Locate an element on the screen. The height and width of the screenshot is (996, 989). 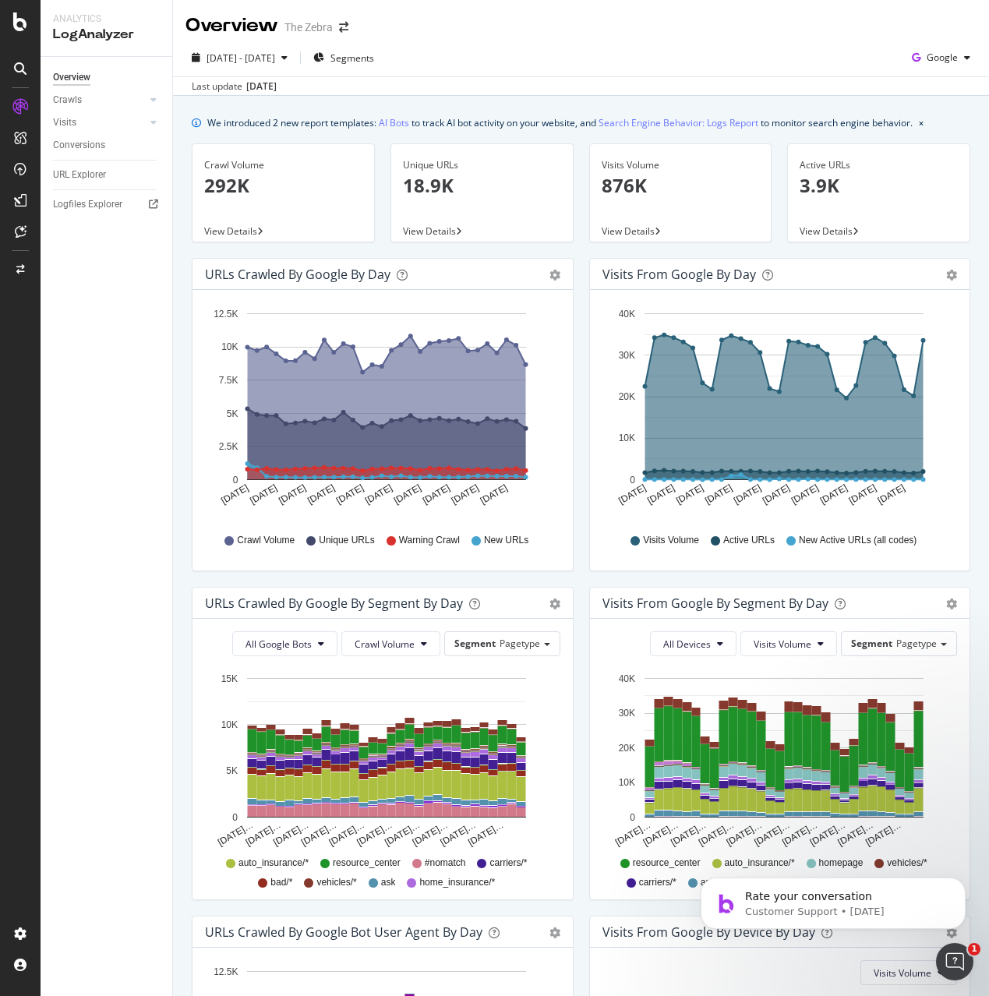
span: resource_center is located at coordinates (366, 863).